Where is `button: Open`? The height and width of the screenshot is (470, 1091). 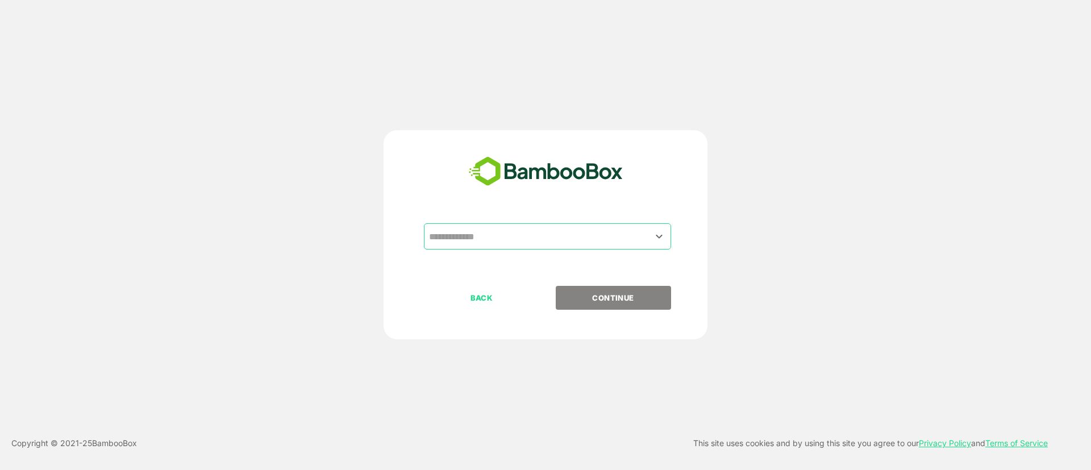
button: Open is located at coordinates (659, 236).